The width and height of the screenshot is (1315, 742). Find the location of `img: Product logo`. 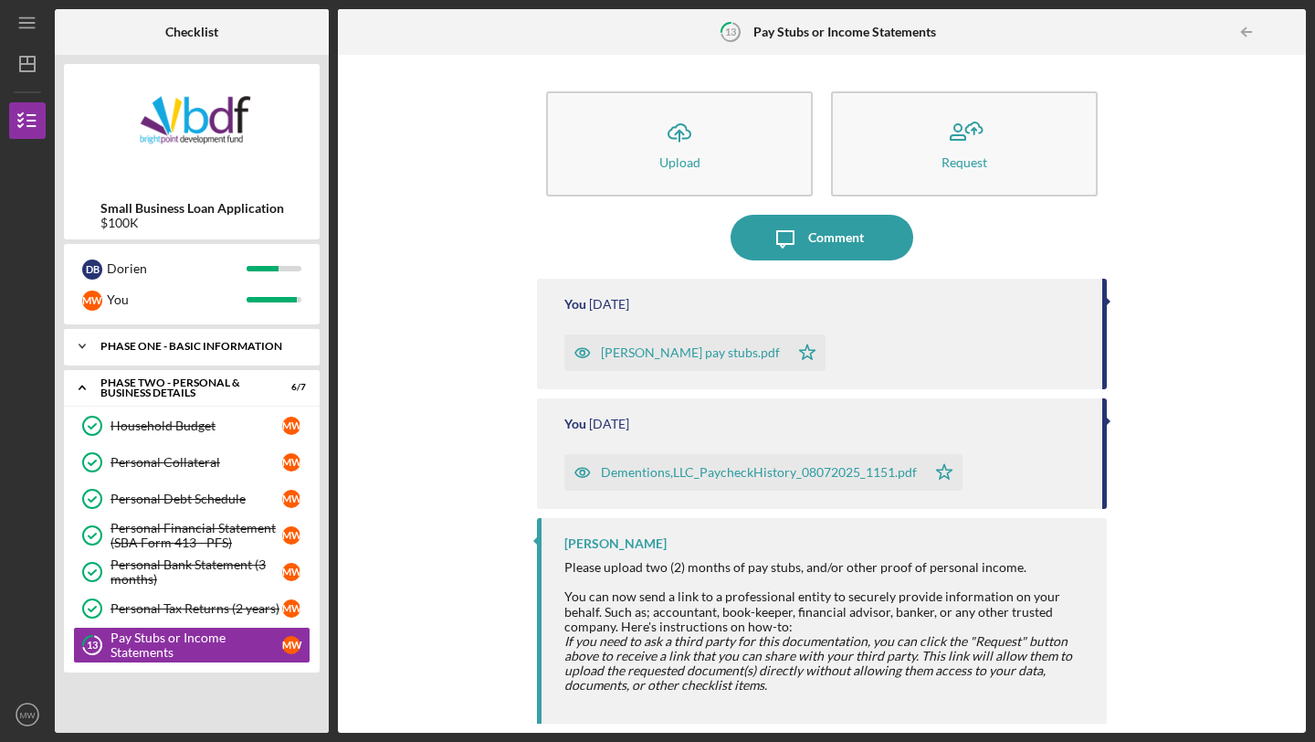

img: Product logo is located at coordinates (192, 128).